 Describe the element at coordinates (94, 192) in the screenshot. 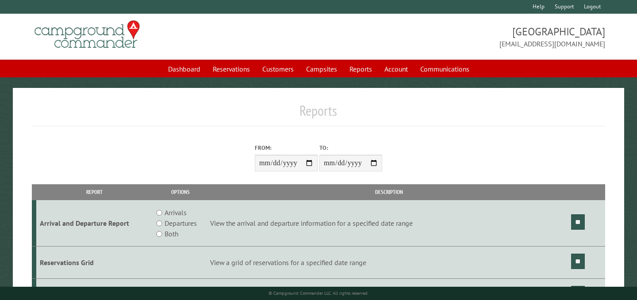

I see `th: Report` at that location.